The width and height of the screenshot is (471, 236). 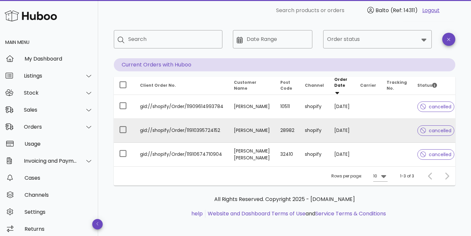 I want to click on li: and, so click(x=296, y=214).